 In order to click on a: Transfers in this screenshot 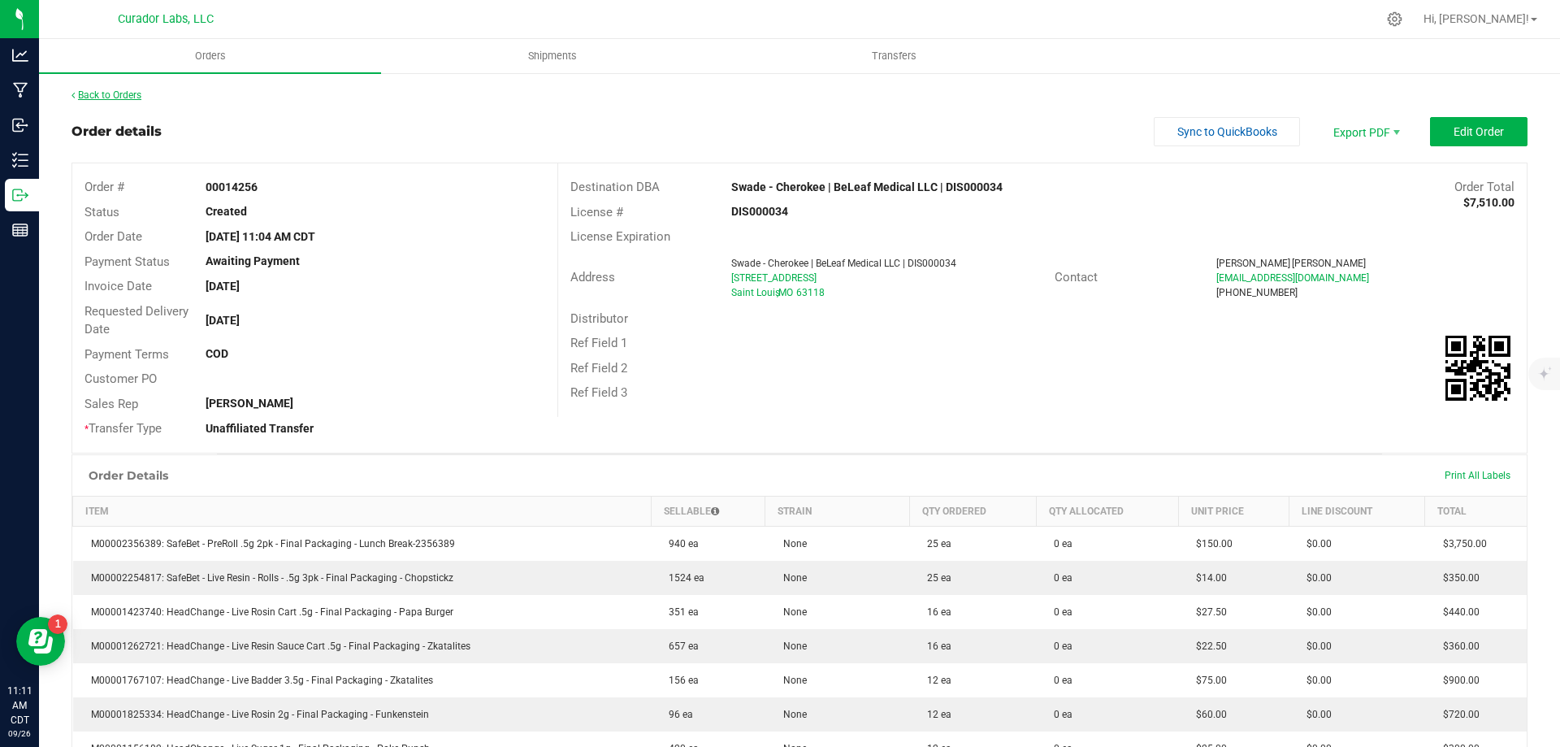, I will do `click(894, 56)`.